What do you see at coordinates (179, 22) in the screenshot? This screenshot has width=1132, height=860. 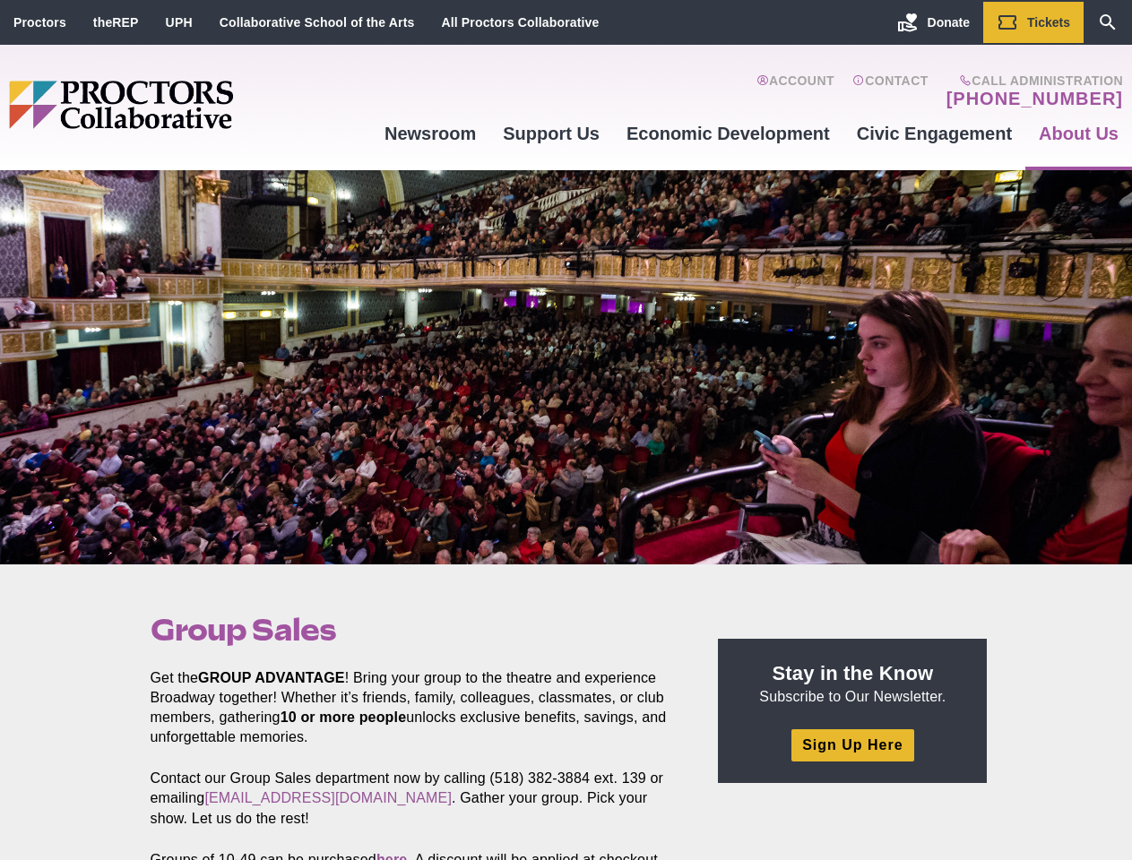 I see `a: UPH` at bounding box center [179, 22].